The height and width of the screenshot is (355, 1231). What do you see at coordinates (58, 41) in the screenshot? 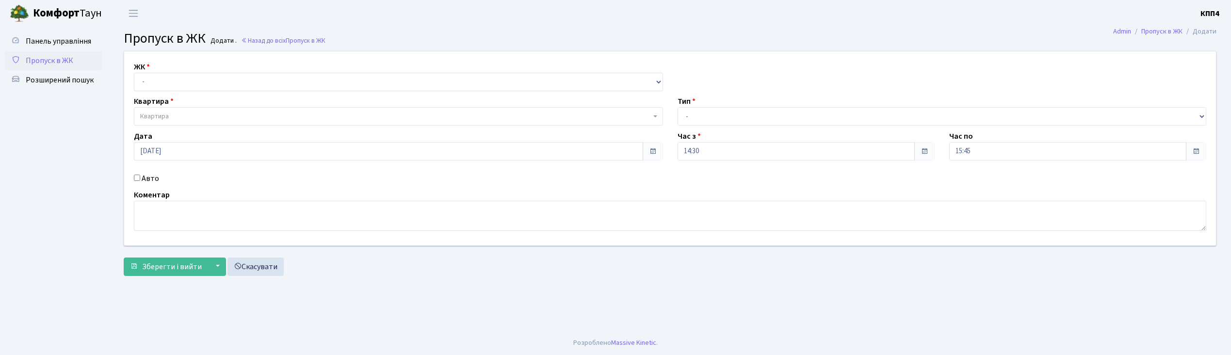
I see `span: Панель управління` at bounding box center [58, 41].